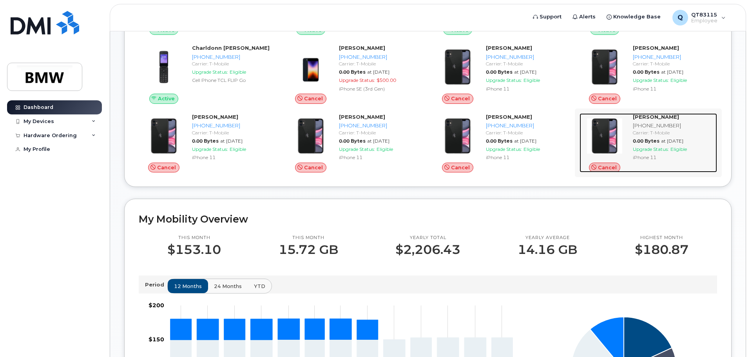  I want to click on div: iPhone SE (3rd Gen), so click(379, 89).